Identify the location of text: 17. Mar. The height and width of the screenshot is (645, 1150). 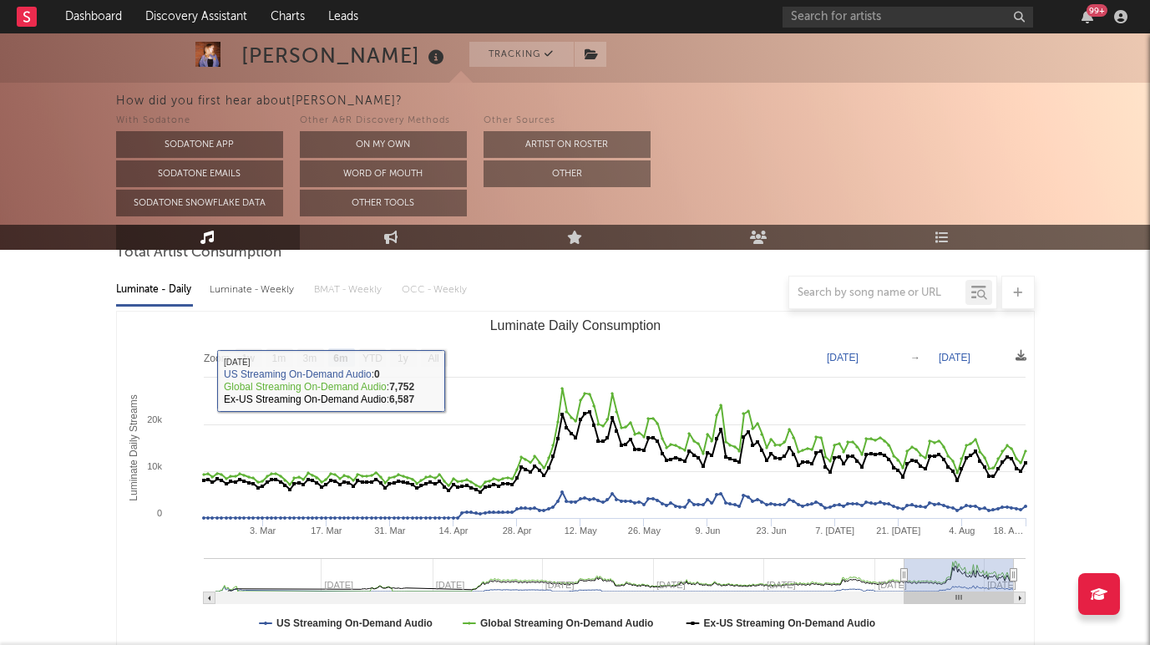
(327, 530).